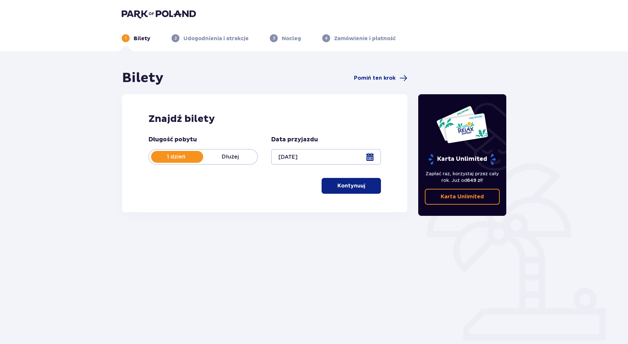  Describe the element at coordinates (265, 119) in the screenshot. I see `h2: Znajdź bilety` at that location.